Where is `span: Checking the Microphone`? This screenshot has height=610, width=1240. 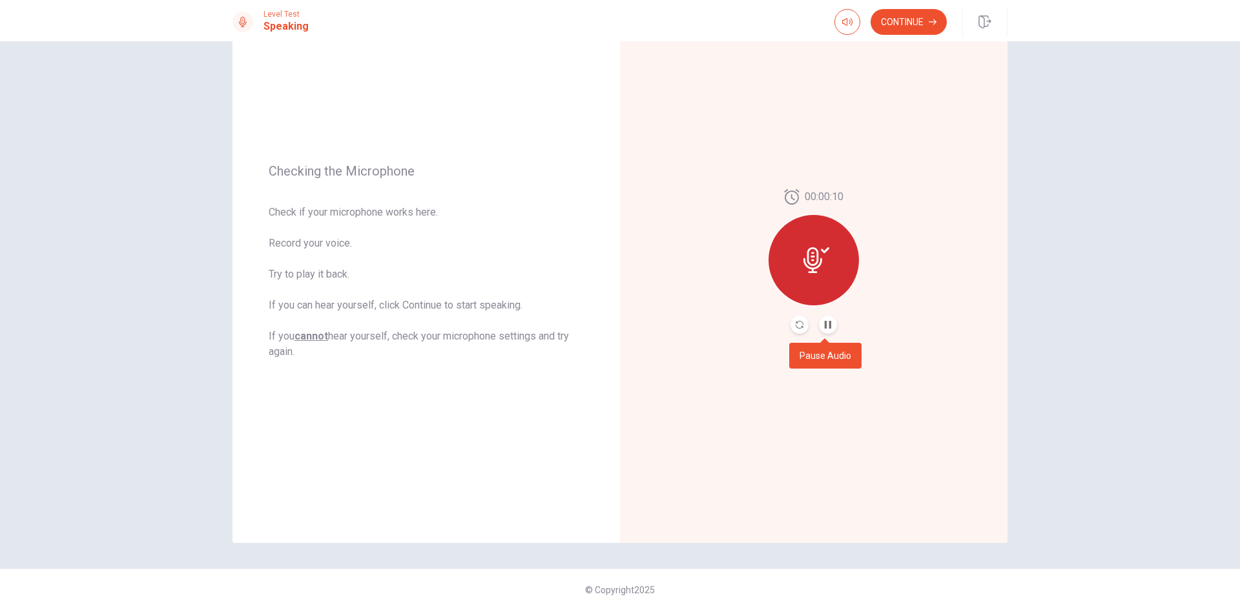
span: Checking the Microphone is located at coordinates (426, 171).